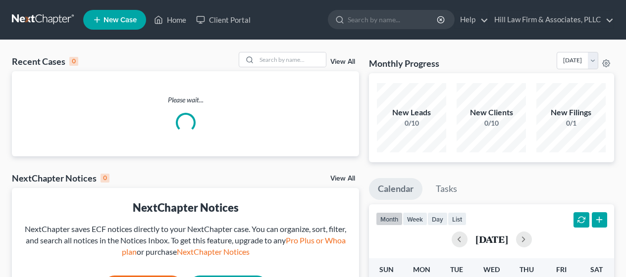 The width and height of the screenshot is (626, 277). What do you see at coordinates (185, 241) in the screenshot?
I see `div: NextChapter saves ECF notices directly to your NextChapter case. You can organize, sort, filter, ...` at bounding box center [185, 241].